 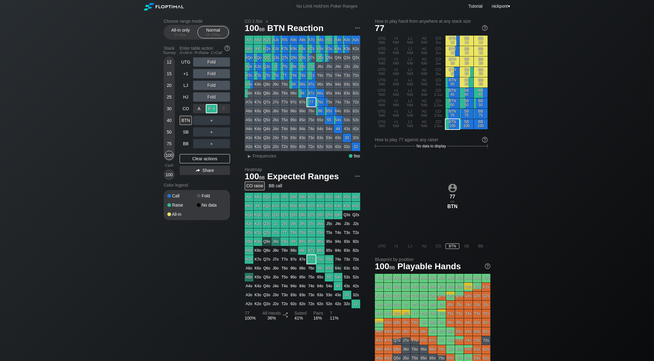 I want to click on div: 25, so click(x=169, y=97).